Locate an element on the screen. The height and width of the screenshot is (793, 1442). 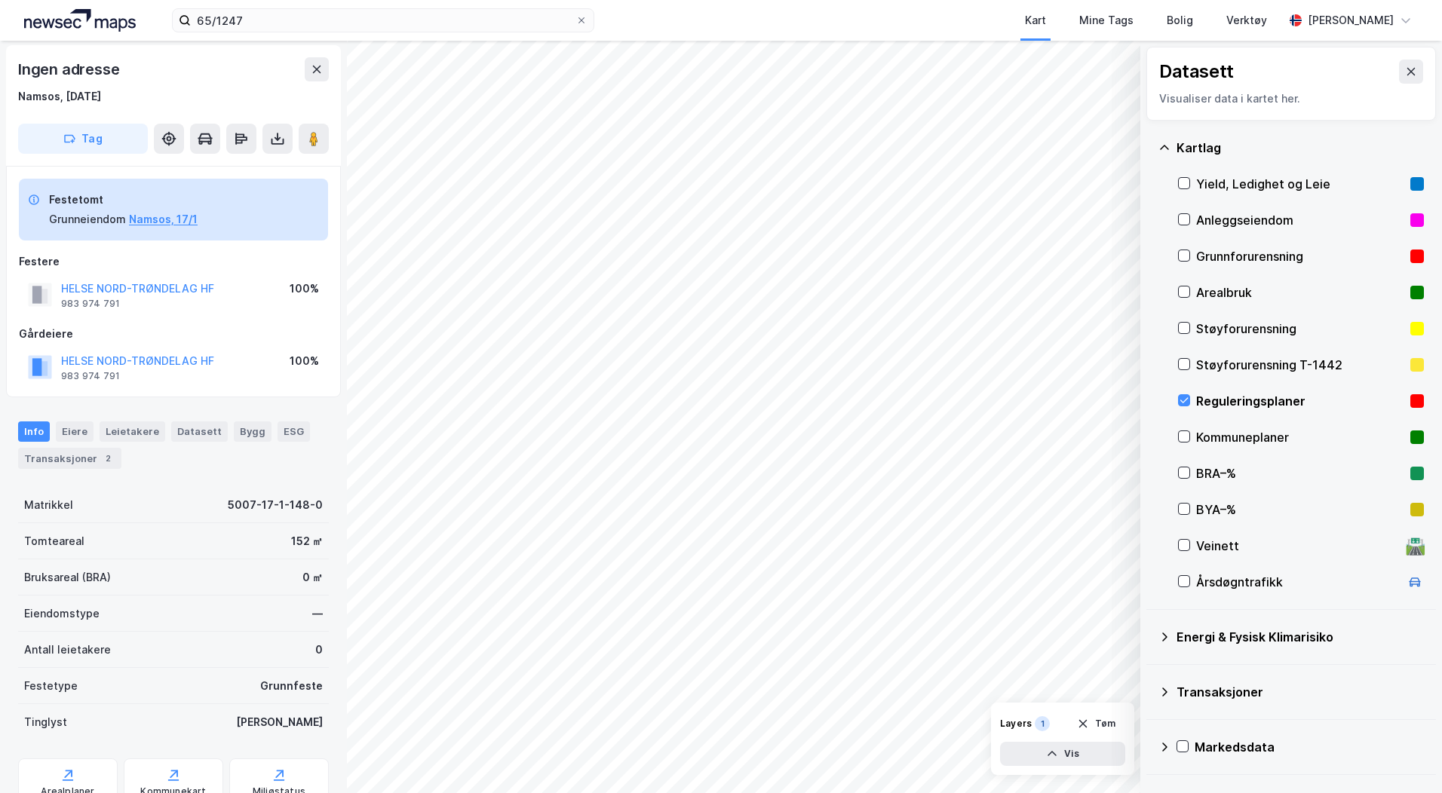
div: Bygg is located at coordinates (253, 431).